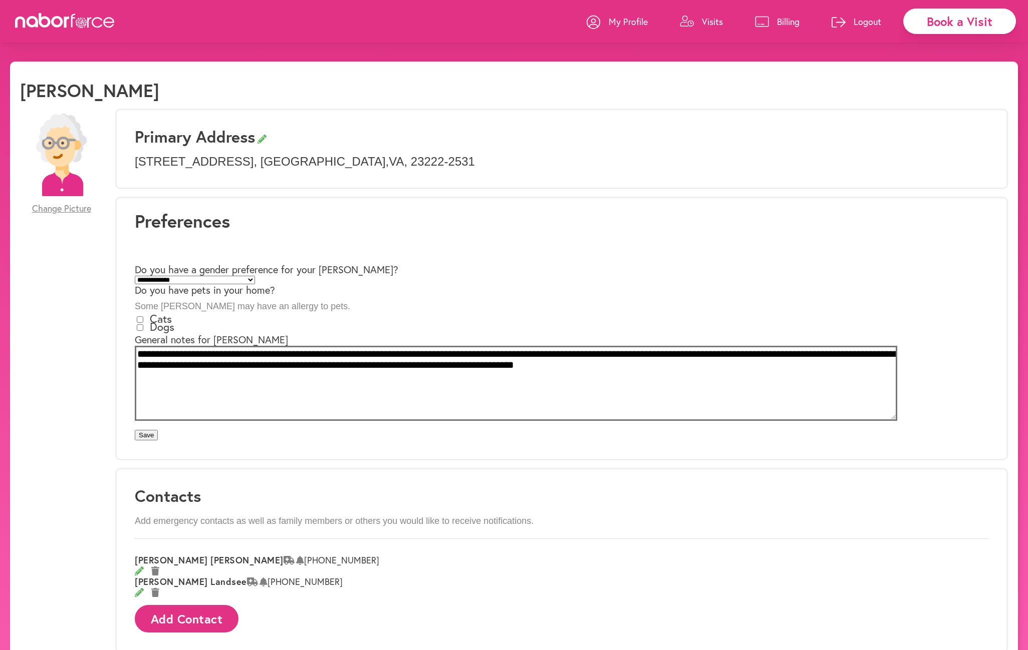  What do you see at coordinates (561, 496) in the screenshot?
I see `h3: Contacts` at bounding box center [561, 496].